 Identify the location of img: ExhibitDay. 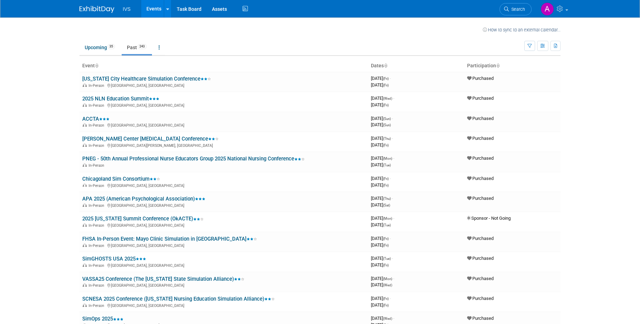
(97, 9).